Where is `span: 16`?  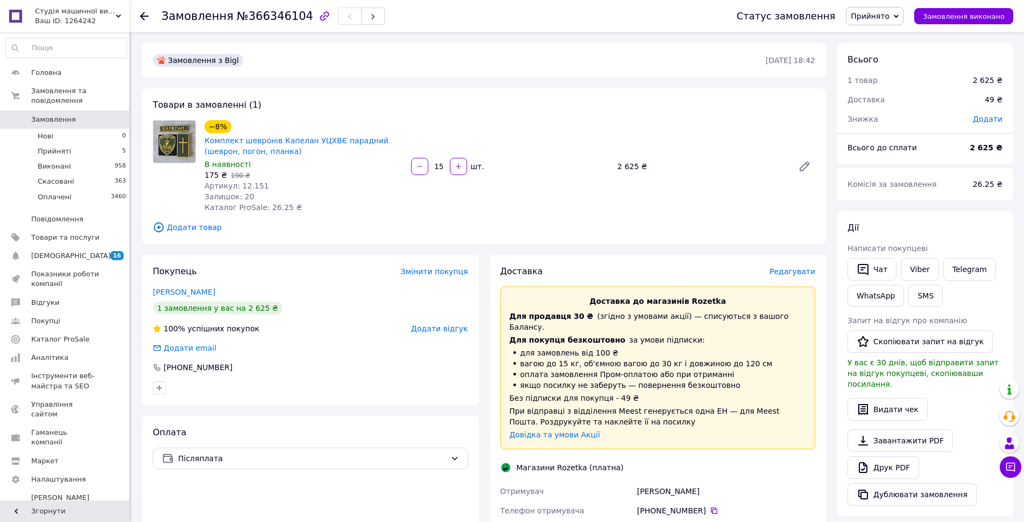 span: 16 is located at coordinates (117, 255).